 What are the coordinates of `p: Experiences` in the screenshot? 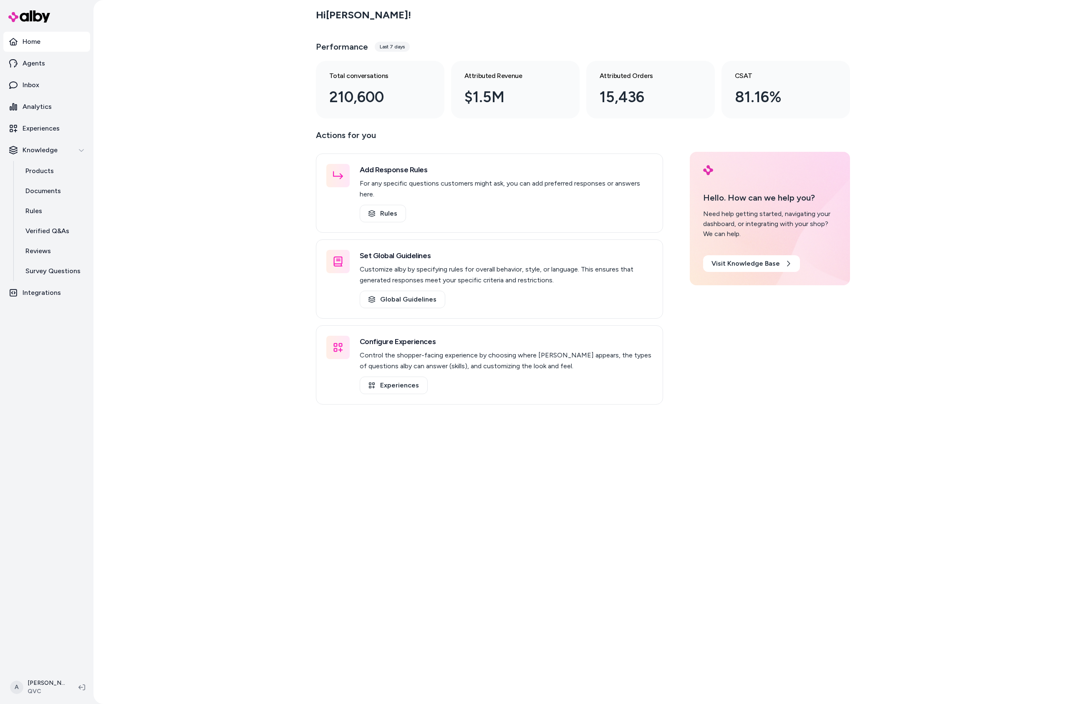 It's located at (41, 128).